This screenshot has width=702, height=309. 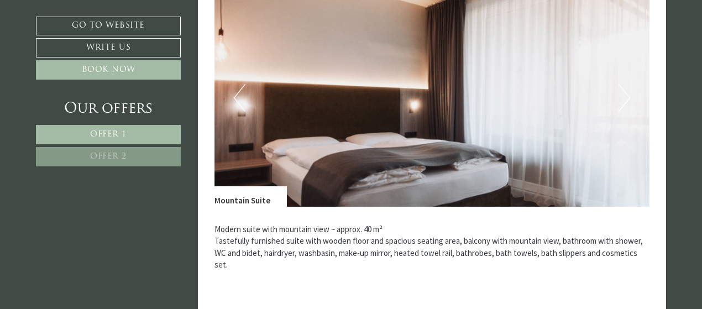 I want to click on div: Montis – Active Nature Spa, so click(x=65, y=35).